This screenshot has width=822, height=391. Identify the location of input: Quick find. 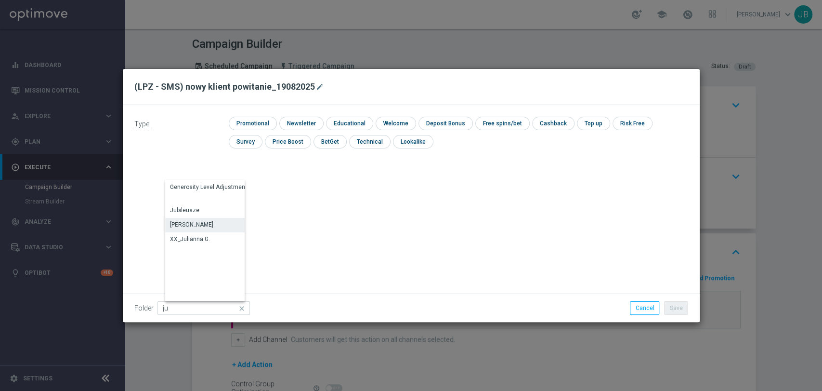
(204, 308).